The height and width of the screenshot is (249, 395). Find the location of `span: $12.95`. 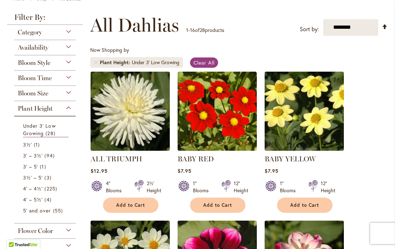

span: $12.95 is located at coordinates (99, 171).